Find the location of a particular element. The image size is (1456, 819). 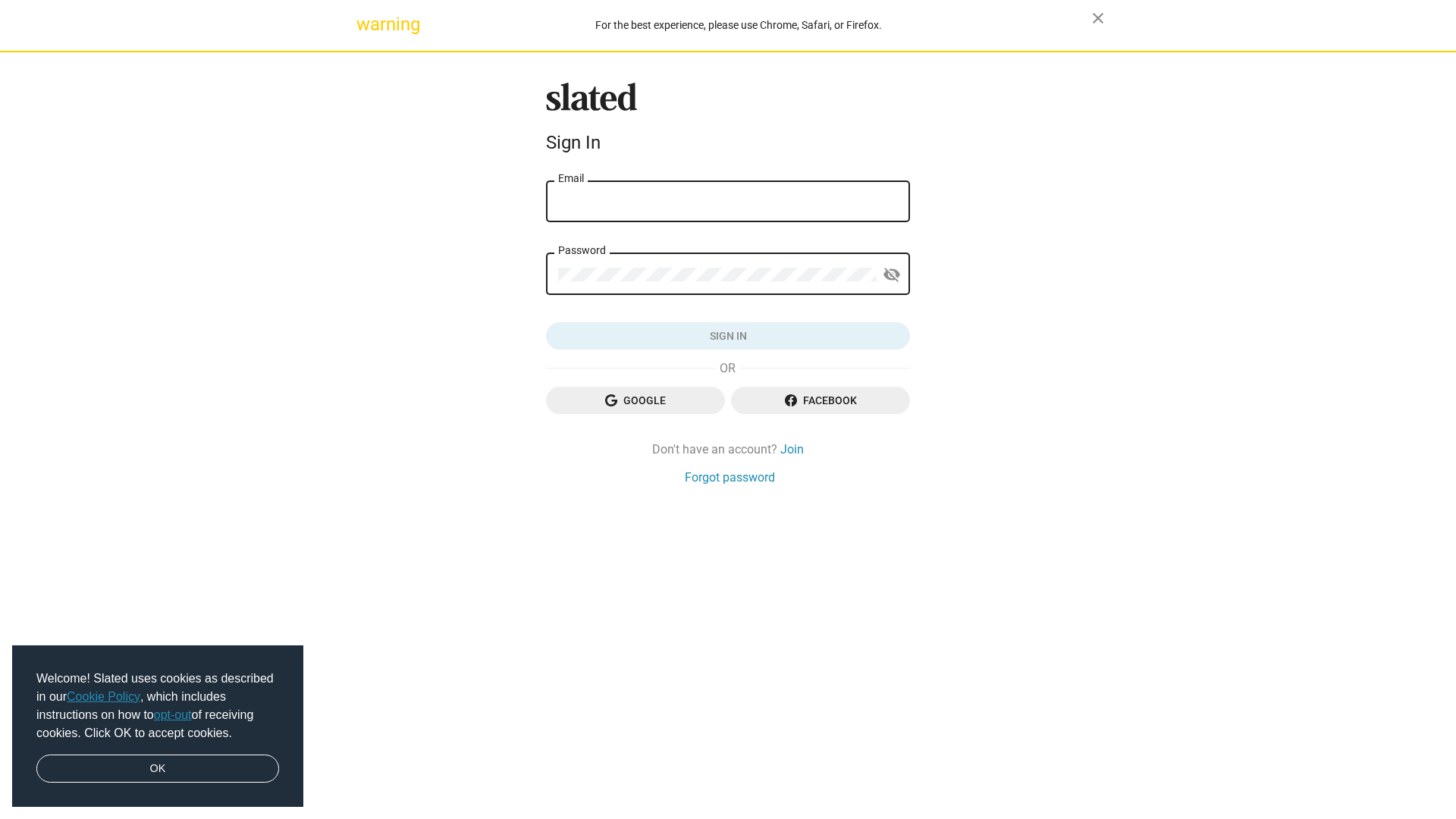

div: Sign In is located at coordinates (728, 143).